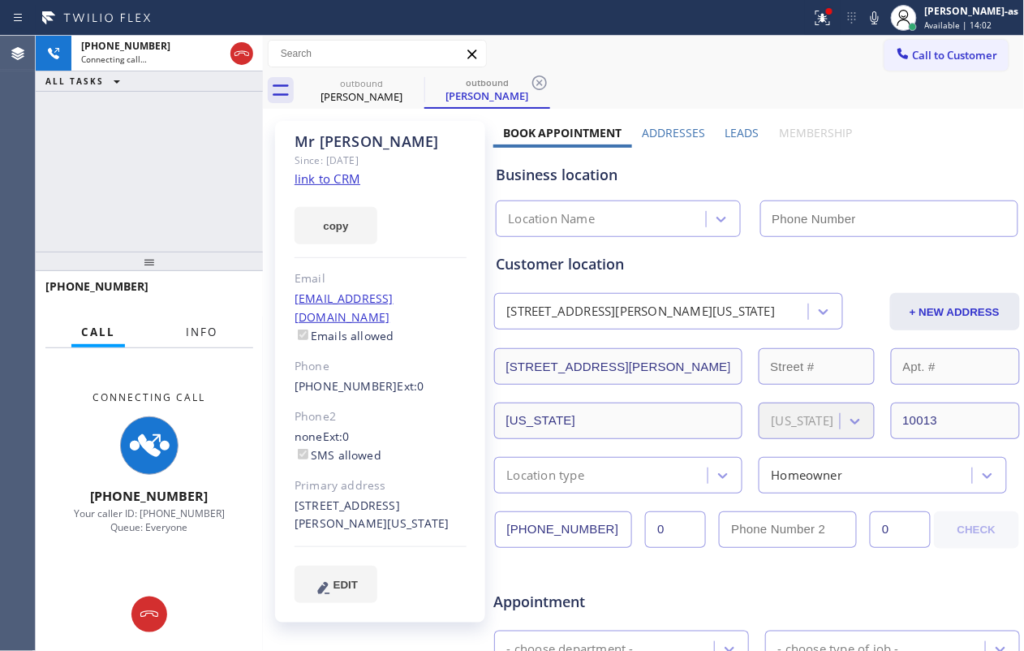 The image size is (1024, 651). What do you see at coordinates (808, 475) in the screenshot?
I see `div: Homeowner` at bounding box center [808, 475].